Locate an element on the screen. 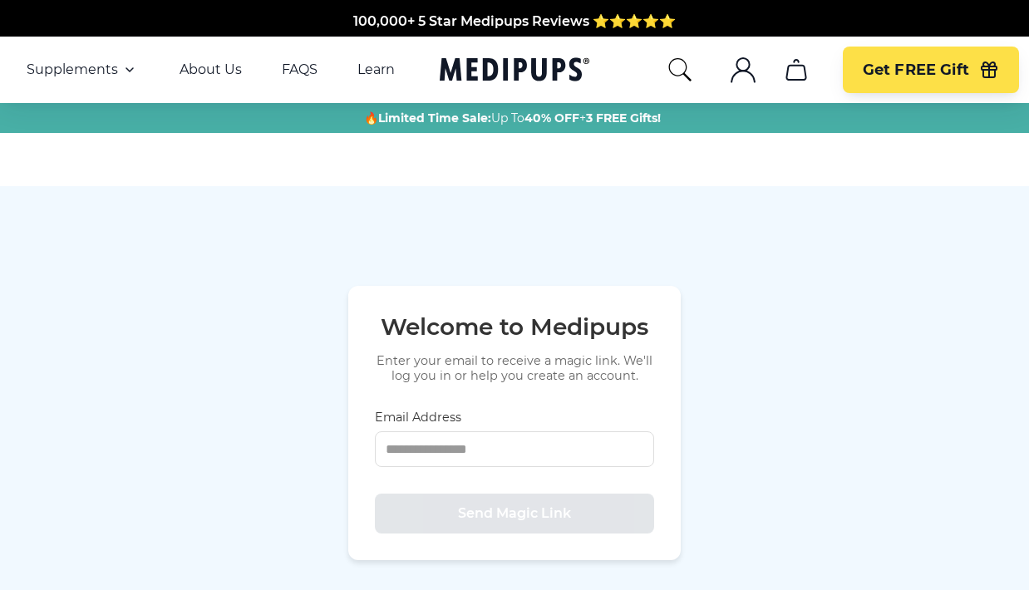 The height and width of the screenshot is (590, 1029). button: Supplements is located at coordinates (83, 70).